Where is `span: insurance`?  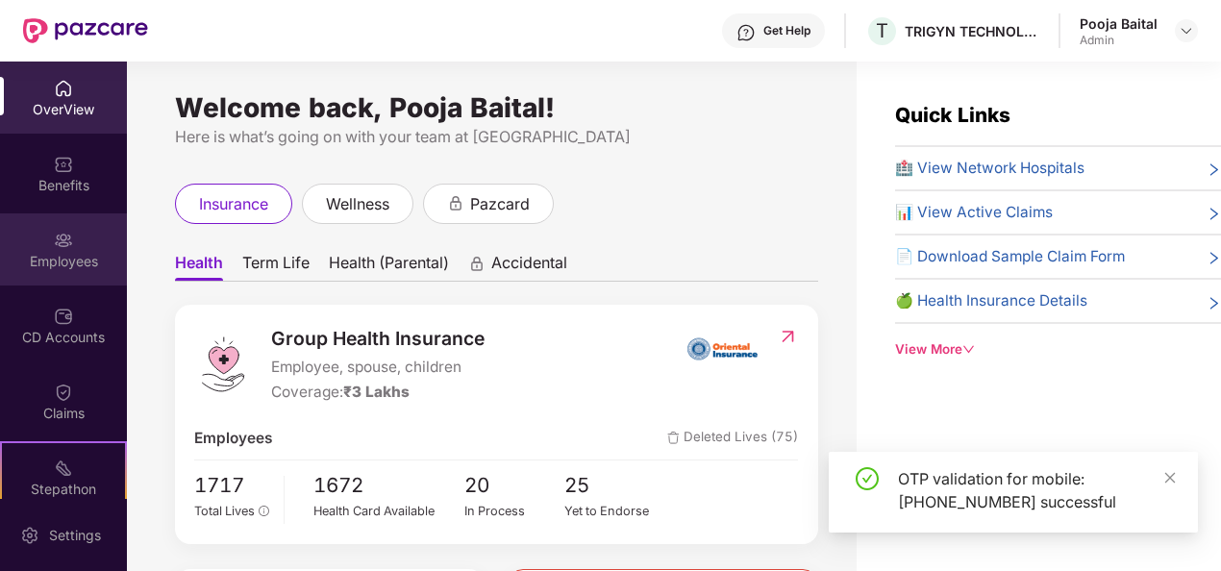
span: insurance is located at coordinates (234, 204).